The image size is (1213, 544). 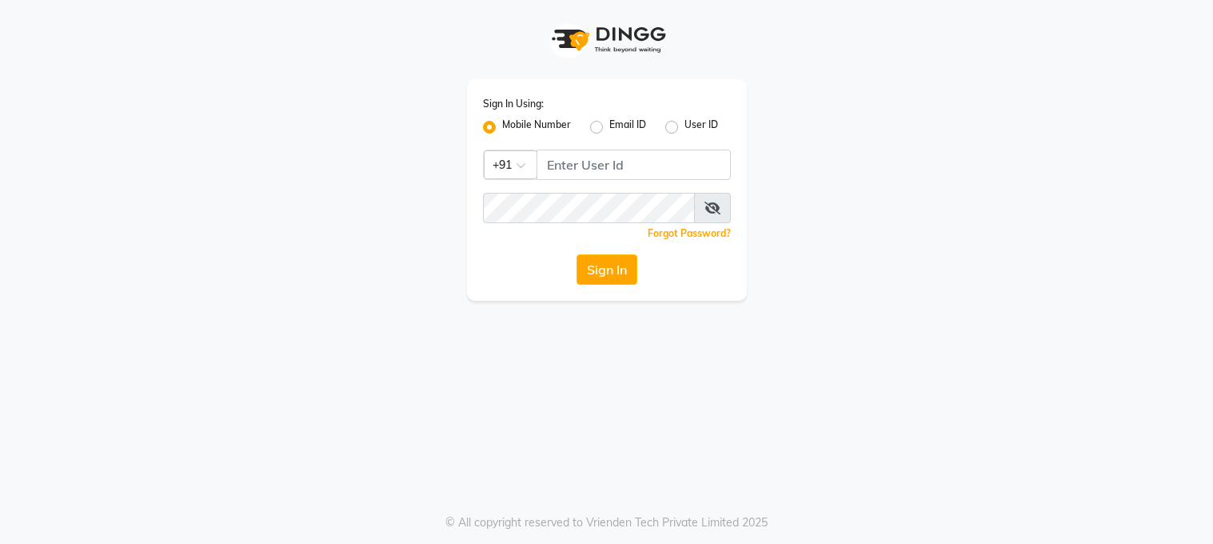 What do you see at coordinates (607, 39) in the screenshot?
I see `img: logo1.svg` at bounding box center [607, 39].